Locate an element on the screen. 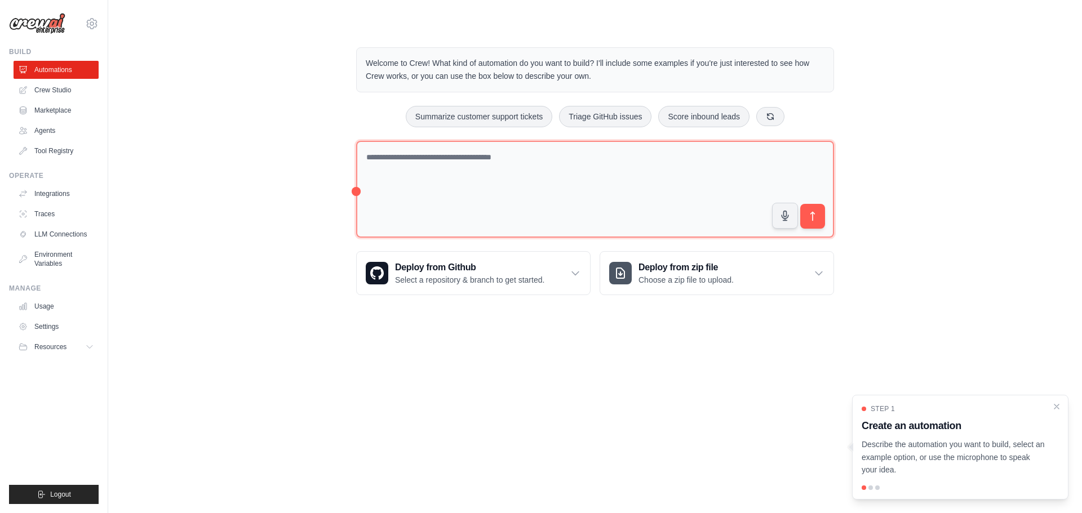 The width and height of the screenshot is (1082, 513). h3: Create an automation is located at coordinates (954, 426).